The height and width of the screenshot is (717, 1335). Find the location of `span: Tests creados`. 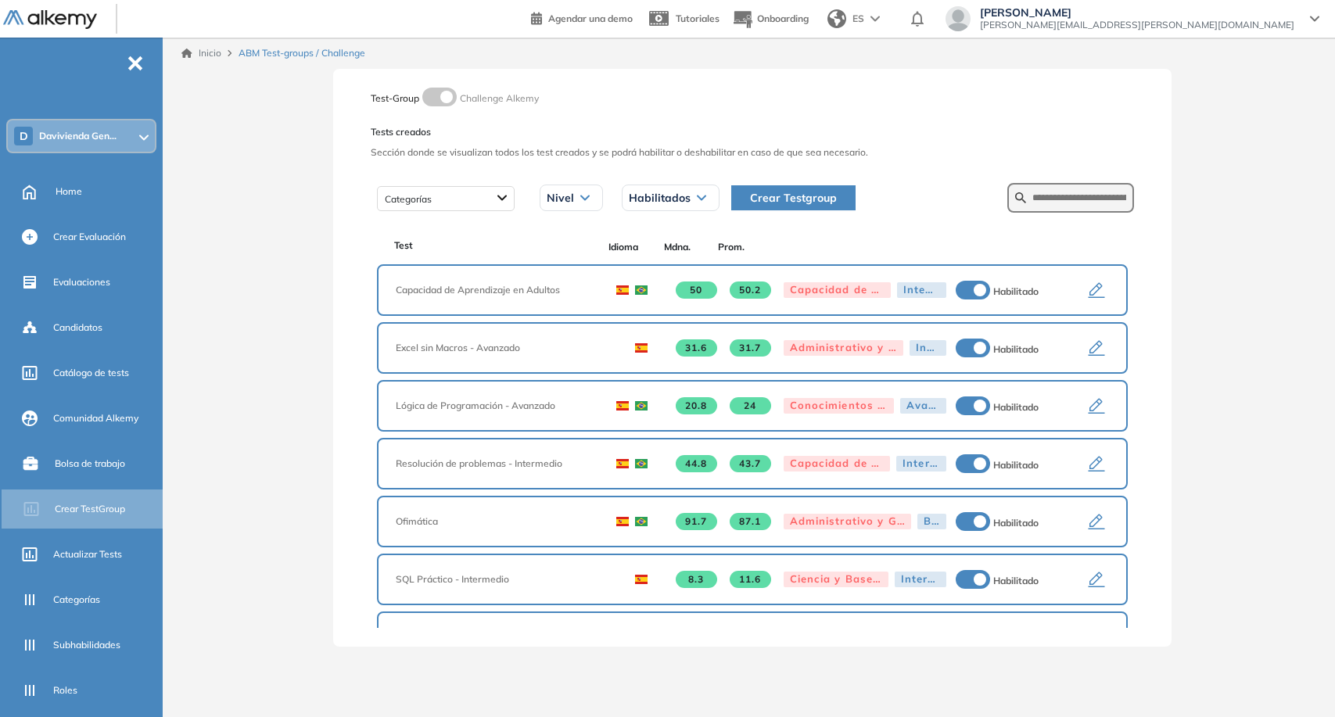

span: Tests creados is located at coordinates (753, 132).